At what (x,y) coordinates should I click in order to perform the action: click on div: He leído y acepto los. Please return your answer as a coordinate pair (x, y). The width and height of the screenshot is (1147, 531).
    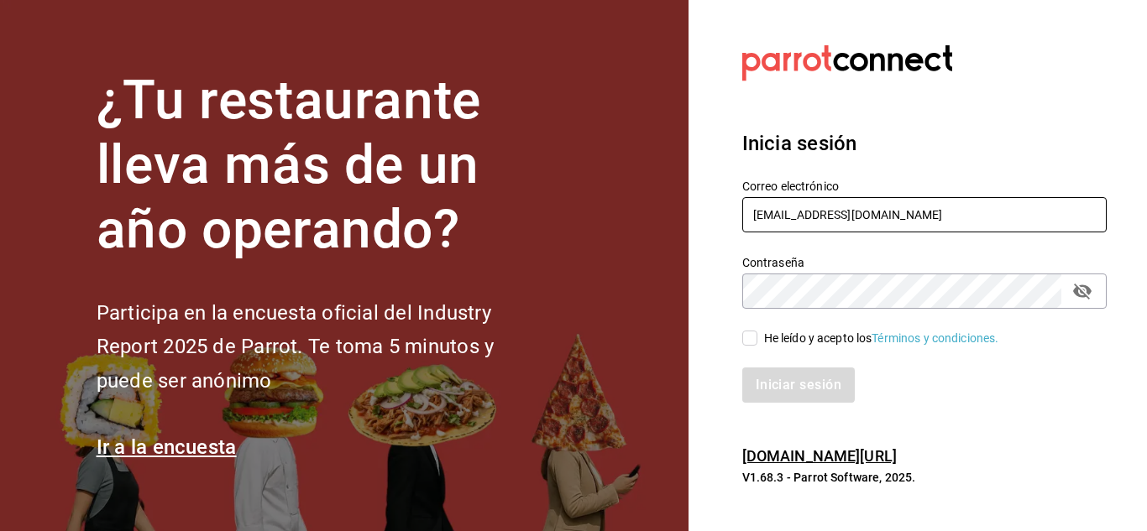
    Looking at the image, I should click on (881, 338).